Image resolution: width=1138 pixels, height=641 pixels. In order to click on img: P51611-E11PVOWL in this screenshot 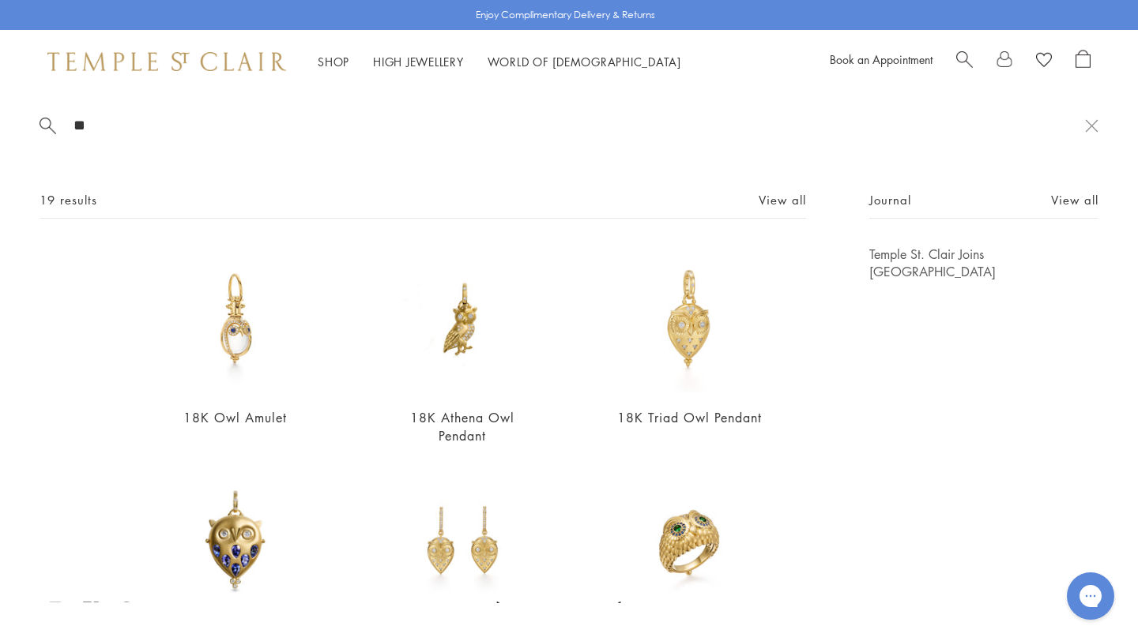, I will do `click(235, 319)`.